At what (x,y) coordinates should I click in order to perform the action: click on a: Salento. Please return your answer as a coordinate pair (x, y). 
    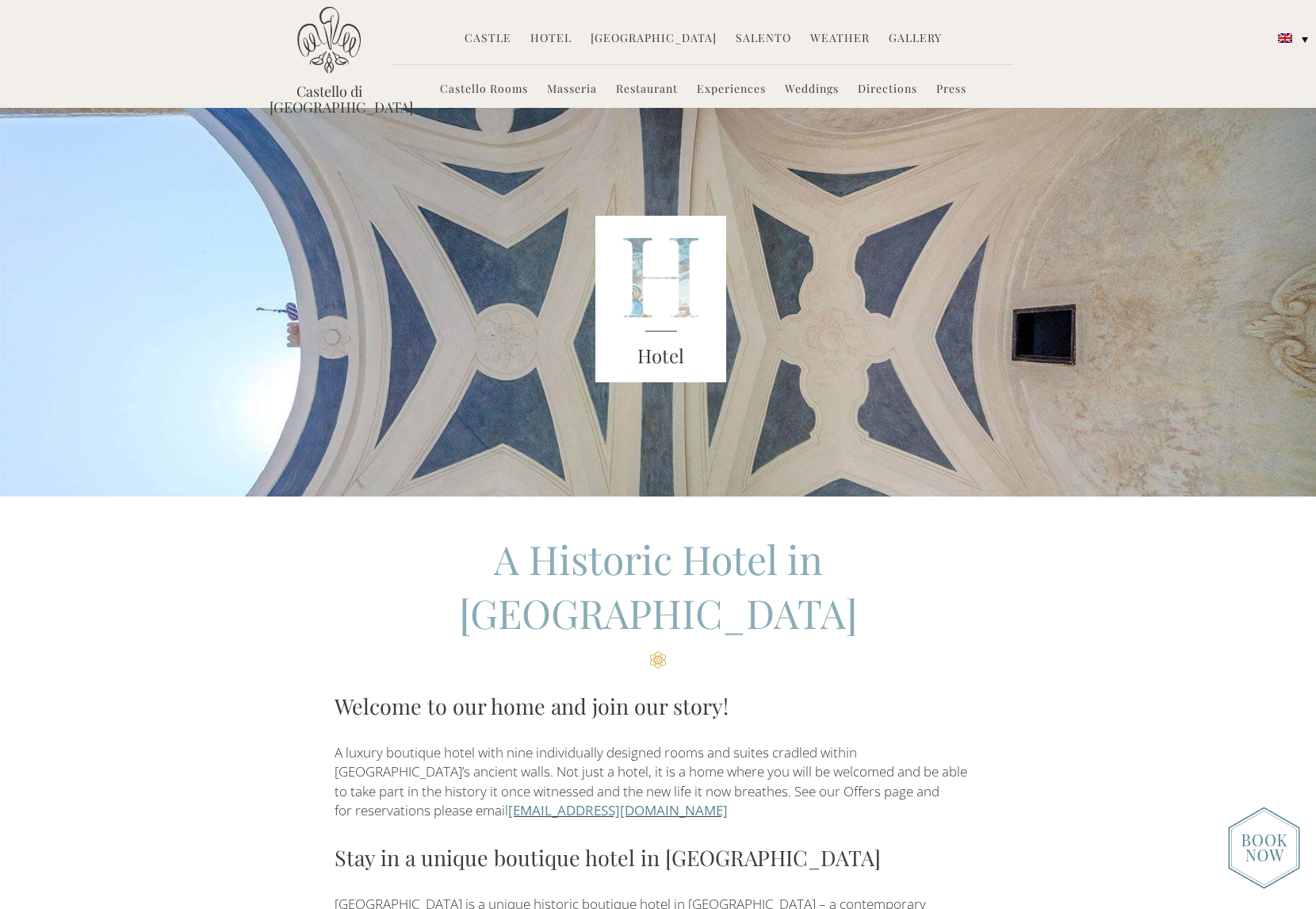
    Looking at the image, I should click on (764, 39).